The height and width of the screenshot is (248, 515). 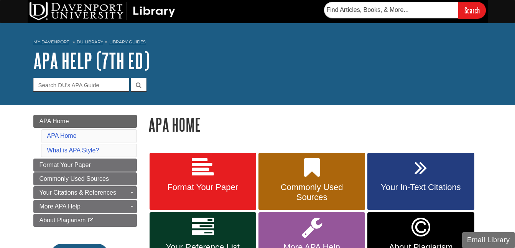 I want to click on a: What is APA Style?, so click(x=73, y=150).